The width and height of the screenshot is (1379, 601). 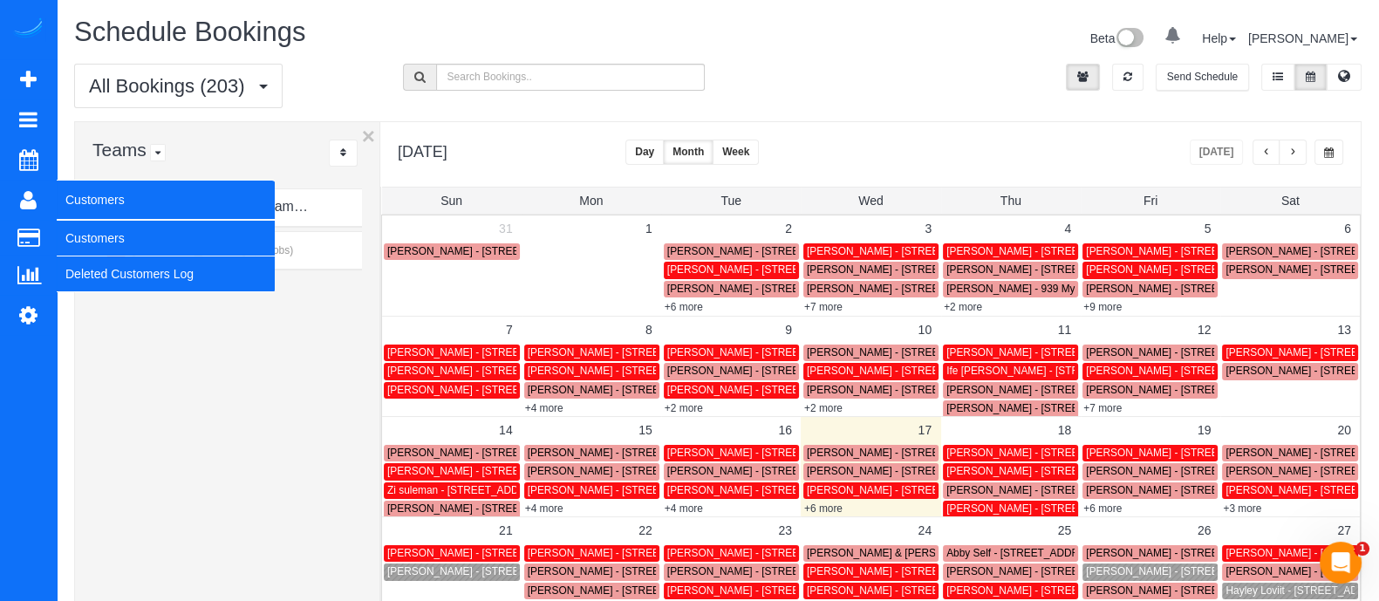 What do you see at coordinates (928, 229) in the screenshot?
I see `a: 3` at bounding box center [928, 229].